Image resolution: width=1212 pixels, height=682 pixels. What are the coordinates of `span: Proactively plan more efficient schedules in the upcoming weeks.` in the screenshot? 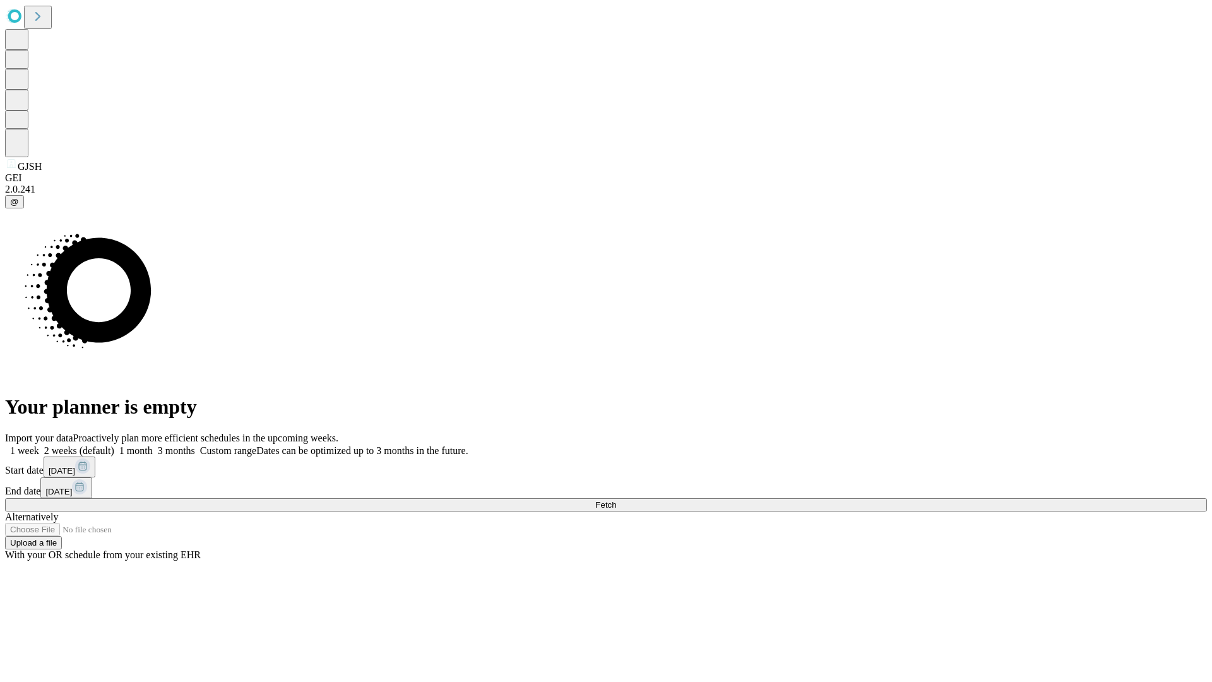 It's located at (206, 438).